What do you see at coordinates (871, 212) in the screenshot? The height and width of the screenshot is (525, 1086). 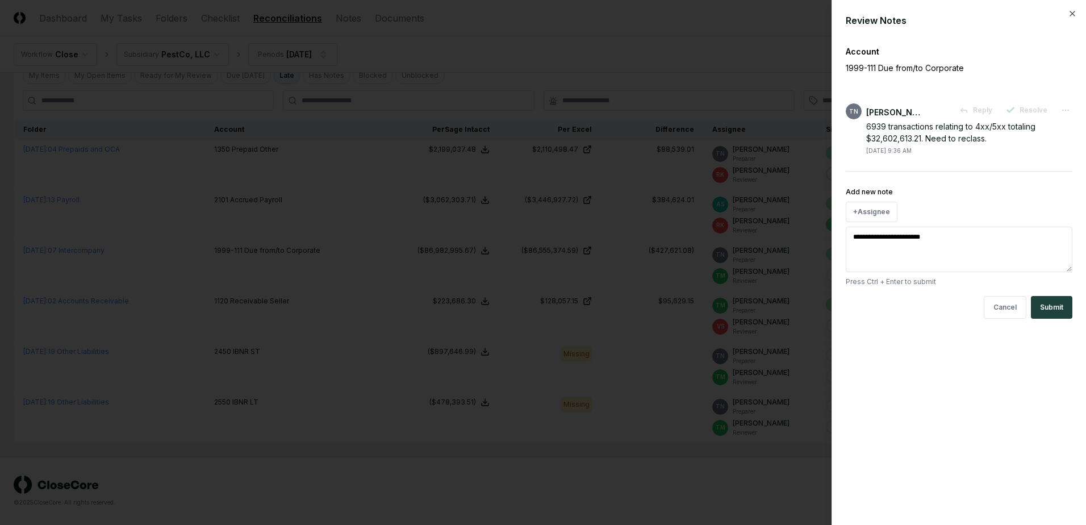 I see `button: +Assignee` at bounding box center [871, 212].